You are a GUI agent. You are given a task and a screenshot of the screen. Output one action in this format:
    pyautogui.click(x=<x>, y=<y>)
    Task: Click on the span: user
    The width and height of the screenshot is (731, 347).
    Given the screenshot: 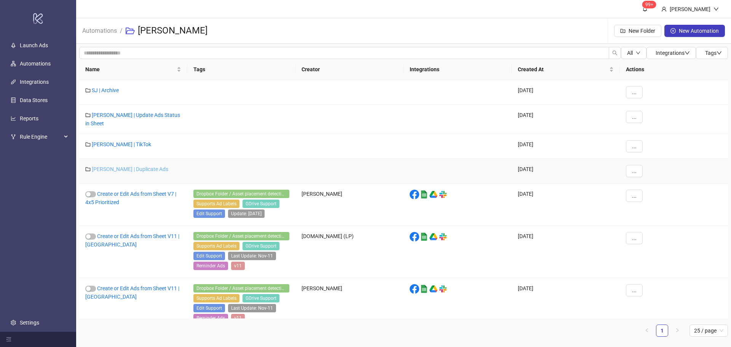 What is the action you would take?
    pyautogui.click(x=664, y=9)
    